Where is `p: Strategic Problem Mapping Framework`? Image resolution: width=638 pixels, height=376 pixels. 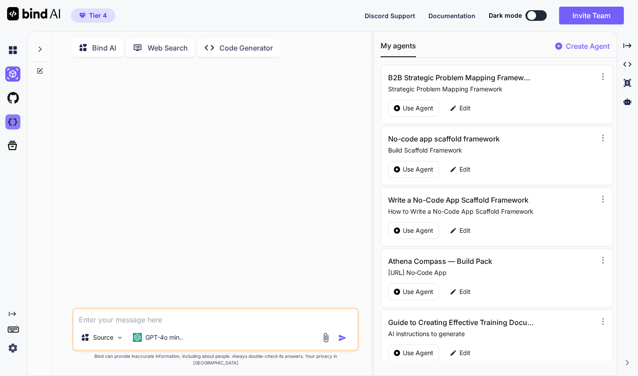
p: Strategic Problem Mapping Framework is located at coordinates (492, 89).